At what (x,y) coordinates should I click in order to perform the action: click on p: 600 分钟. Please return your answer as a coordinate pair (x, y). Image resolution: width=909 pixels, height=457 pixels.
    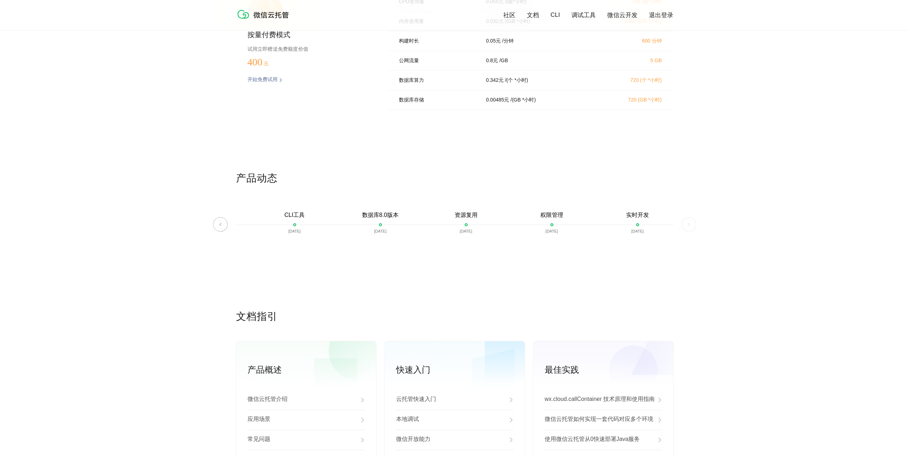
    Looking at the image, I should click on (630, 41).